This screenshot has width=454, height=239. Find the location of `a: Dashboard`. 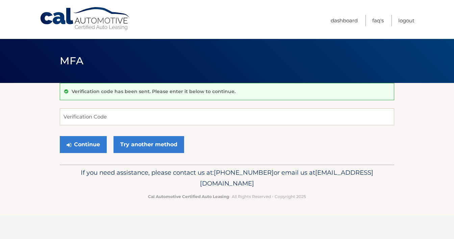

a: Dashboard is located at coordinates (344, 20).